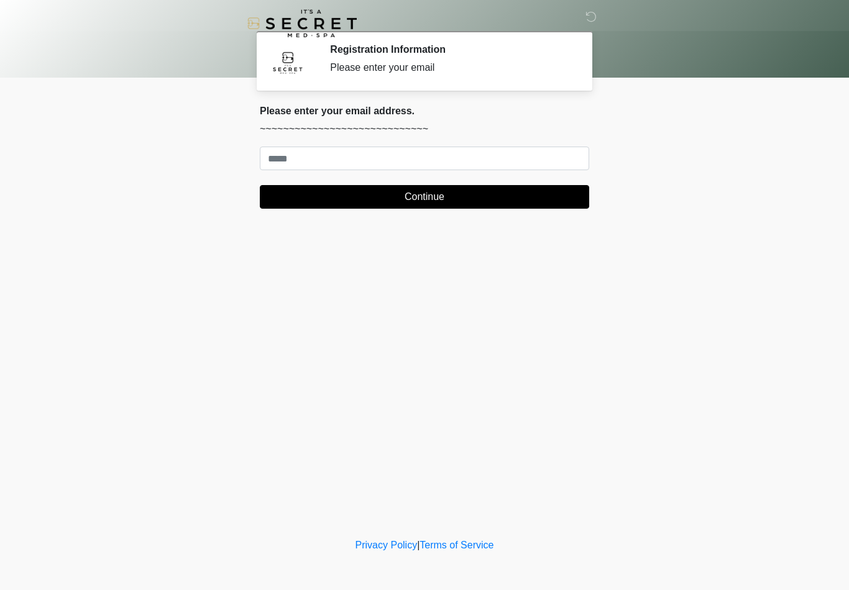 The image size is (849, 590). Describe the element at coordinates (450, 68) in the screenshot. I see `div: Please enter your email` at that location.